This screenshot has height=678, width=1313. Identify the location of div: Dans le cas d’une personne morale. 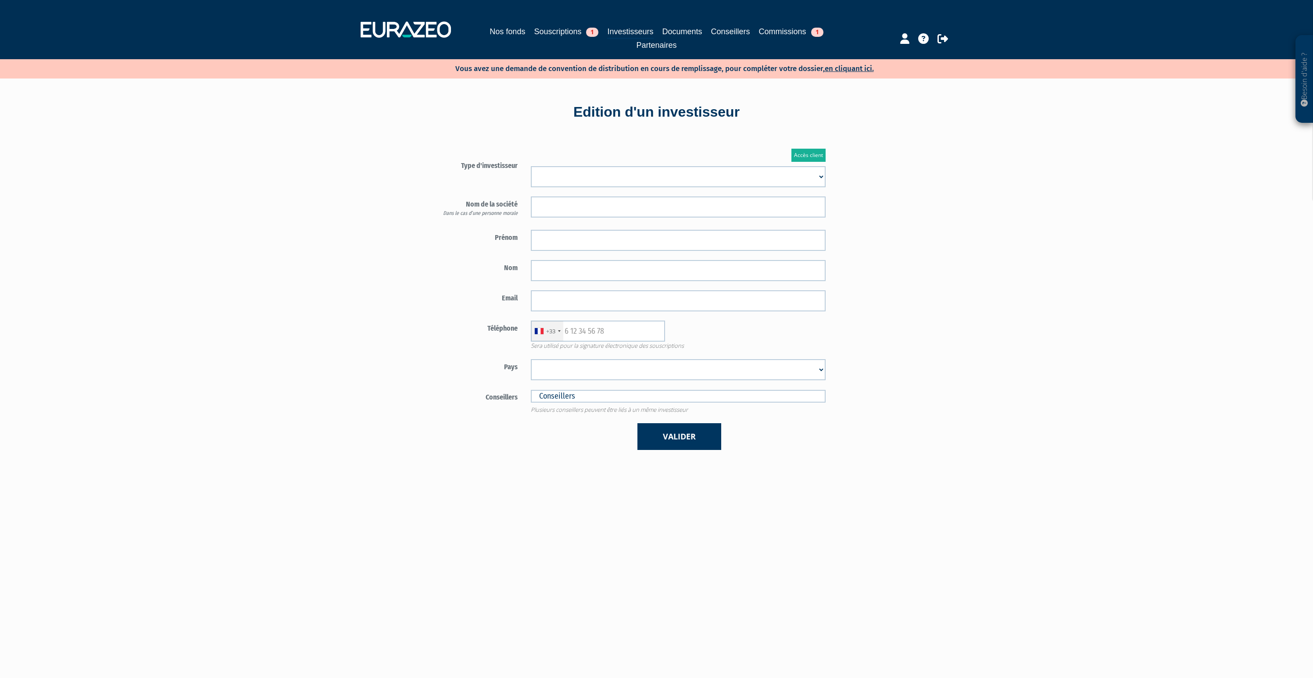
(473, 213).